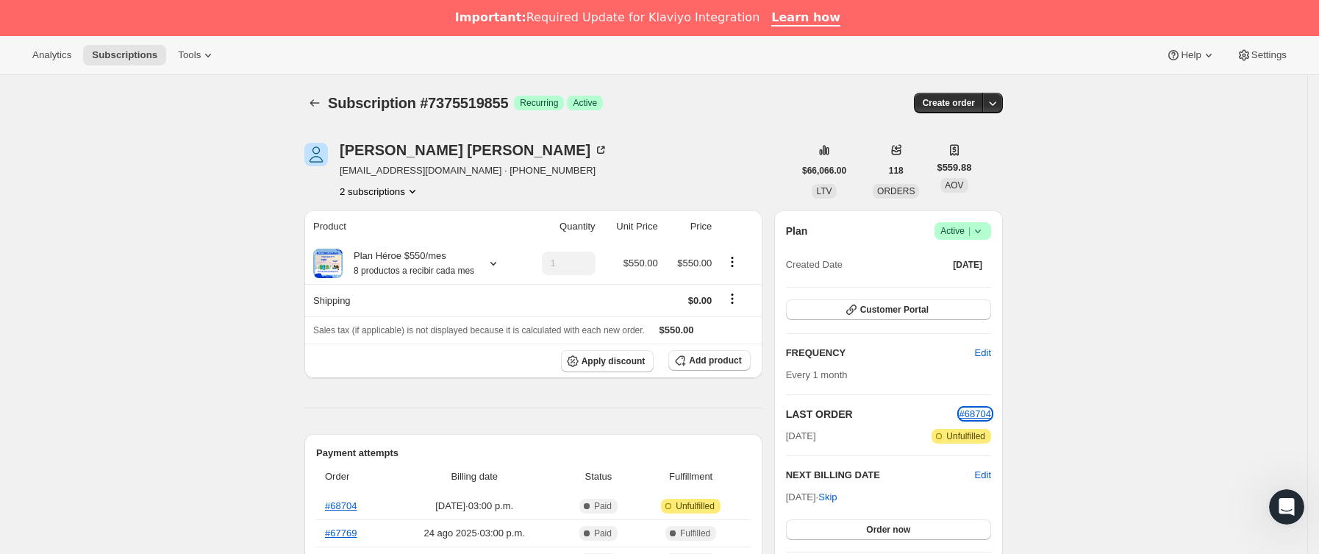 The width and height of the screenshot is (1319, 554). What do you see at coordinates (341, 532) in the screenshot?
I see `a: #67769` at bounding box center [341, 532].